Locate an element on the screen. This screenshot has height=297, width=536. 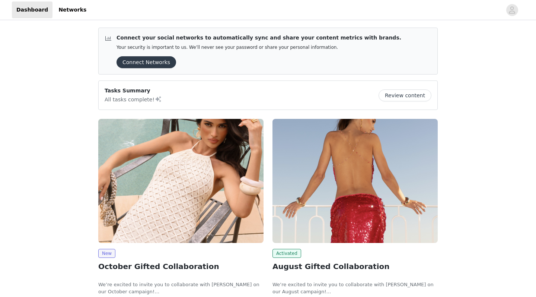
h2: October Gifted Collaboration is located at coordinates (181, 266).